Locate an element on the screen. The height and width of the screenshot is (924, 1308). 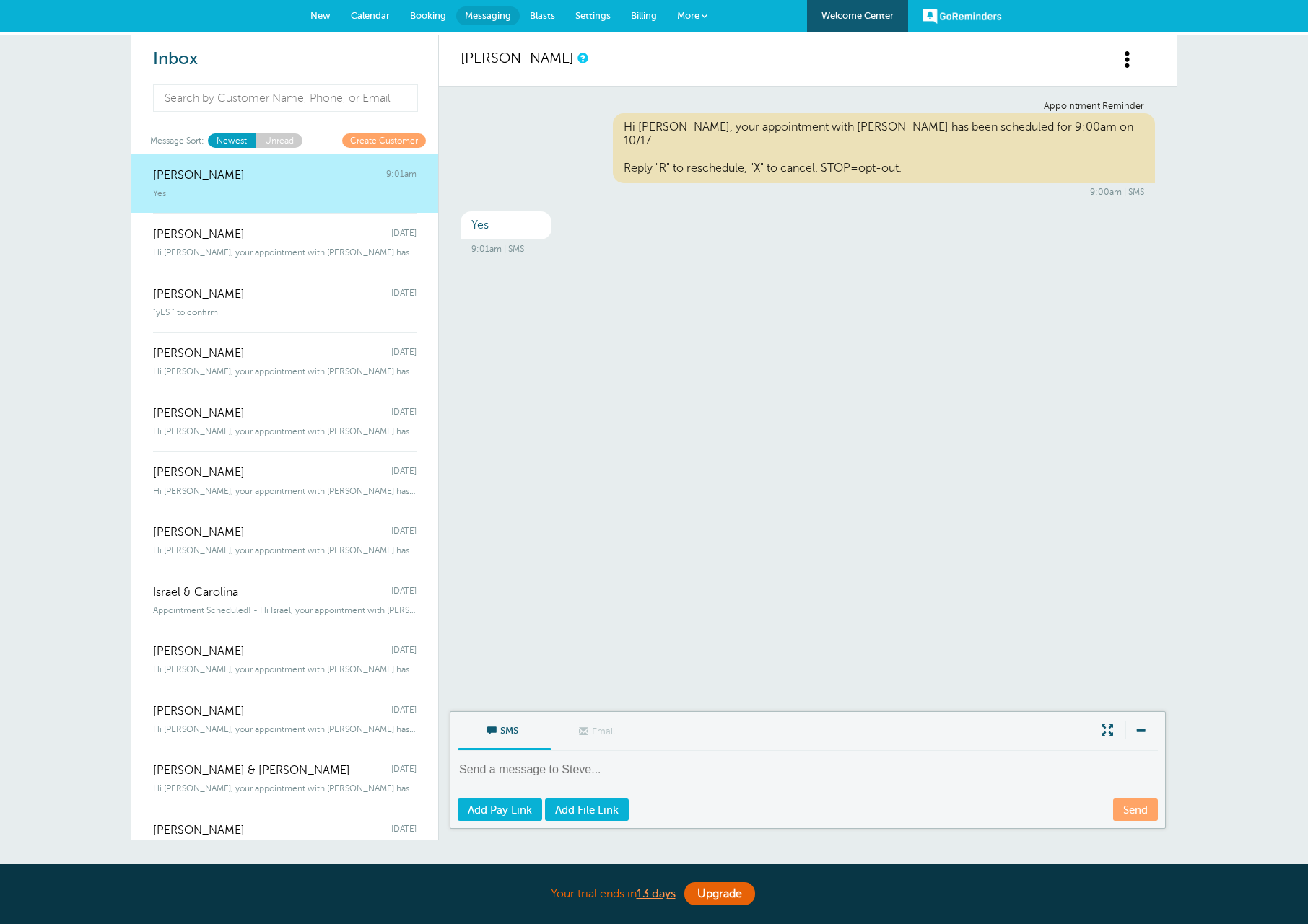
span: Billing is located at coordinates (644, 15).